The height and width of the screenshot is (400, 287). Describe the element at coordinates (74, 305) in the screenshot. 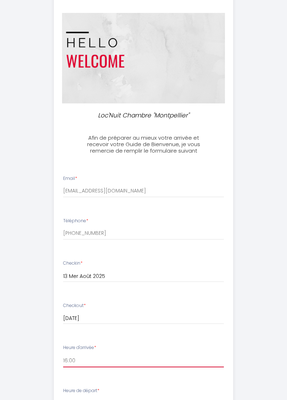

I see `label: Checkout` at that location.